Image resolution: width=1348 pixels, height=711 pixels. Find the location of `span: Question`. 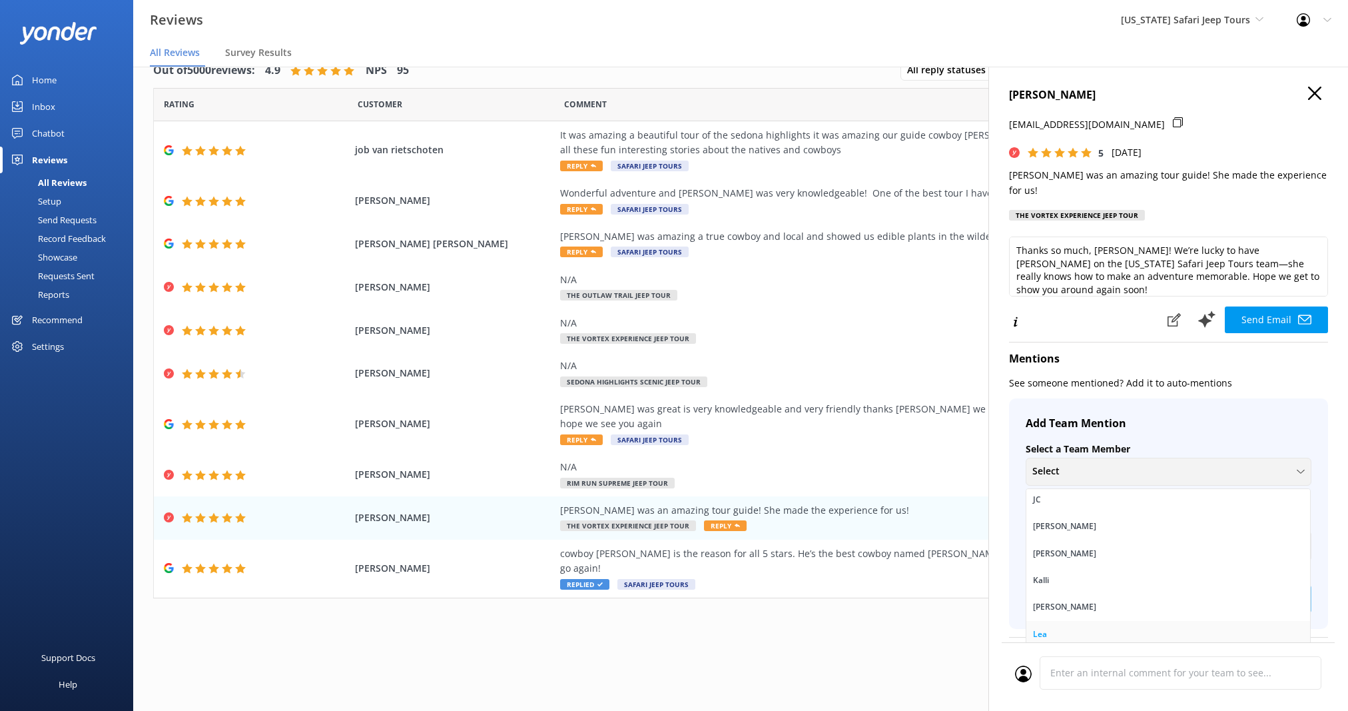

span: Question is located at coordinates (586, 104).